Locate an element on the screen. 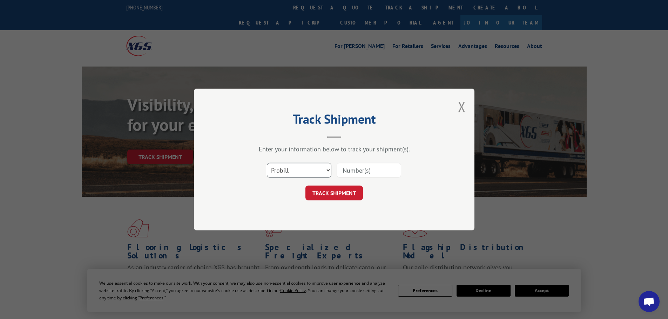  div: Open chat is located at coordinates (649, 302).